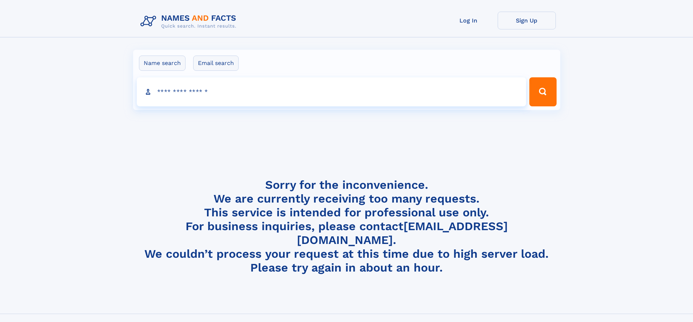 This screenshot has width=693, height=322. I want to click on a: Sign Up, so click(526, 20).